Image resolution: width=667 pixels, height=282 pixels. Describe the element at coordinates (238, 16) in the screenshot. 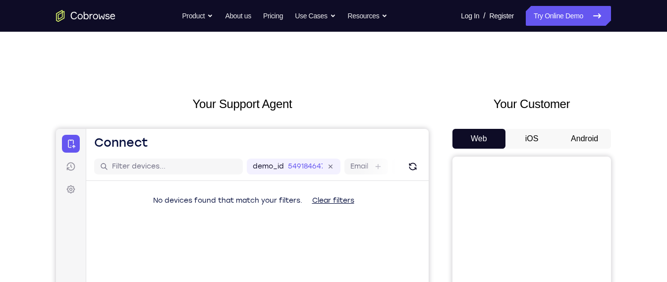

I see `a: About us` at that location.